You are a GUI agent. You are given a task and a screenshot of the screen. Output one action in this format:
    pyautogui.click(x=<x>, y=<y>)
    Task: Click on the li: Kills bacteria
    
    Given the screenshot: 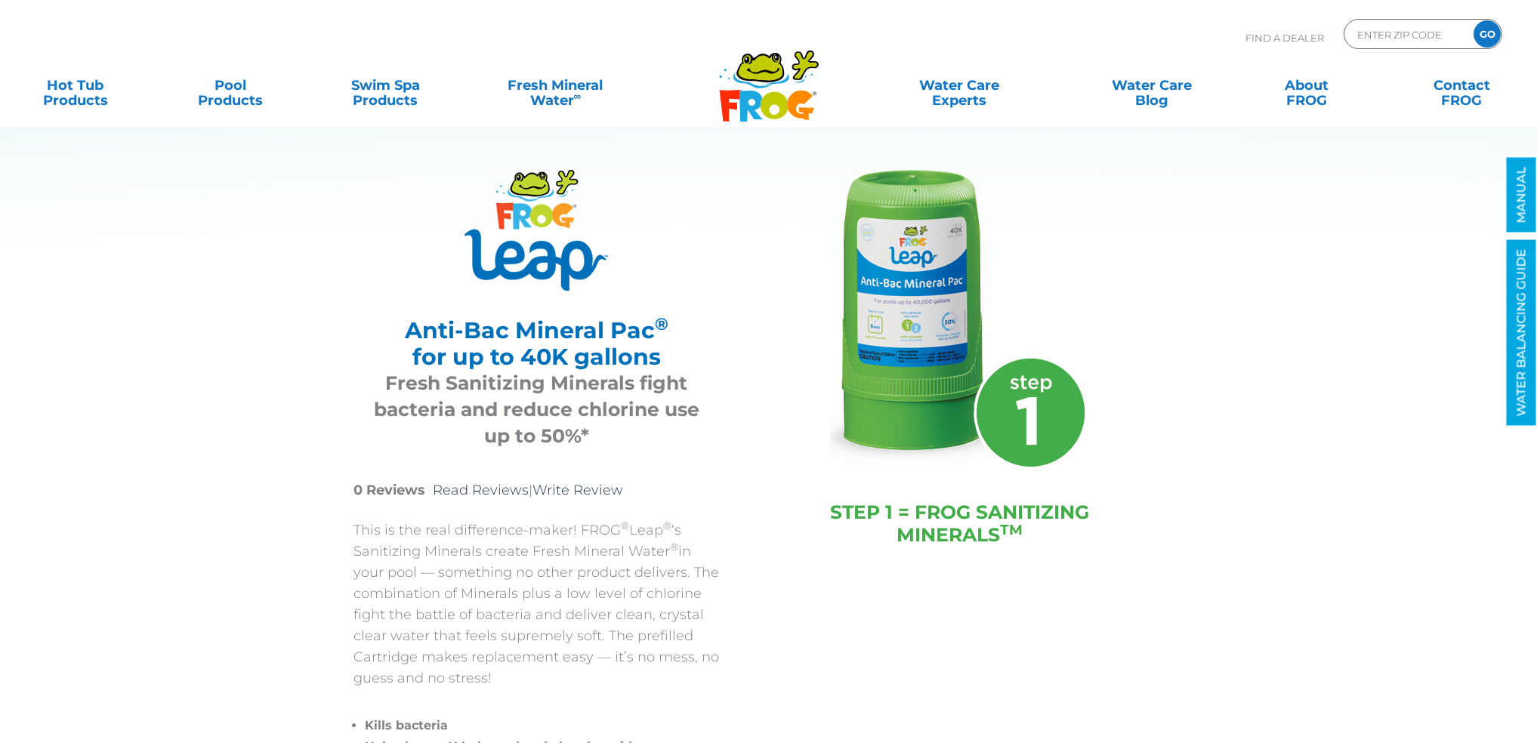 What is the action you would take?
    pyautogui.click(x=542, y=726)
    